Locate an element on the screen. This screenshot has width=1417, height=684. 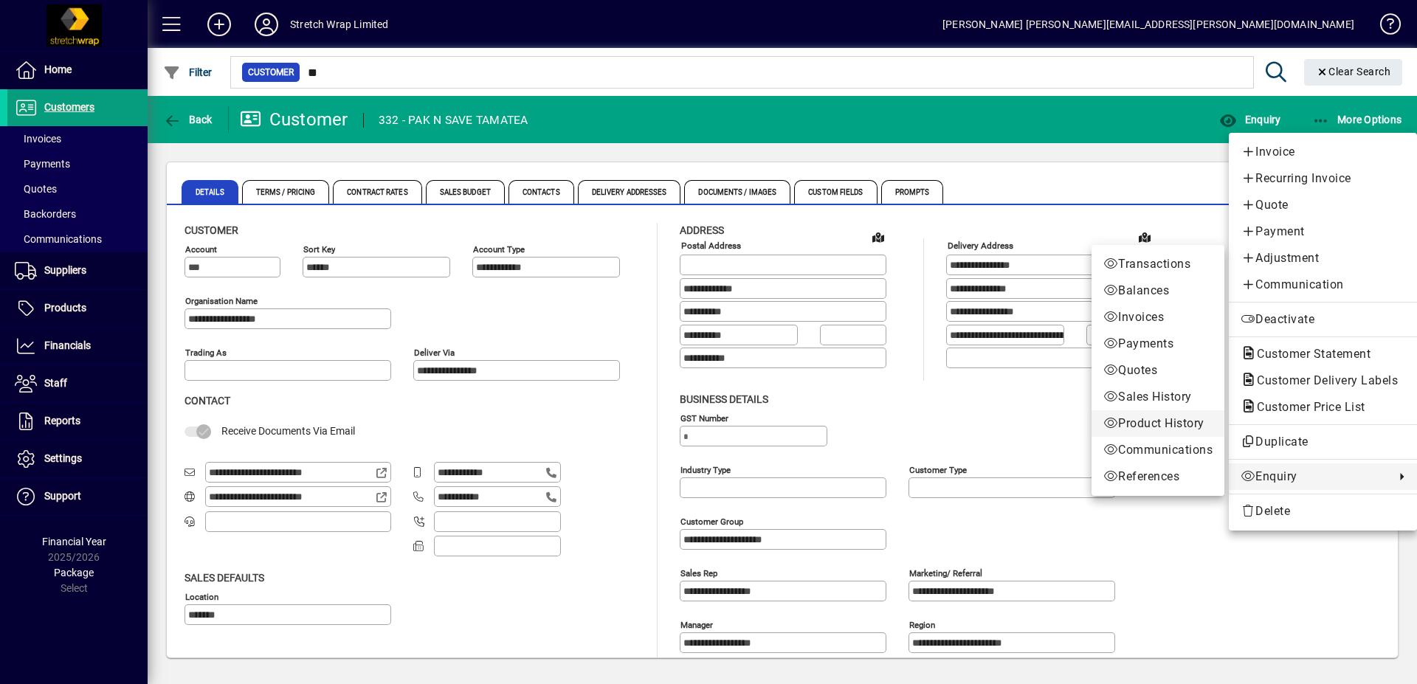
span: Payments is located at coordinates (1158, 344).